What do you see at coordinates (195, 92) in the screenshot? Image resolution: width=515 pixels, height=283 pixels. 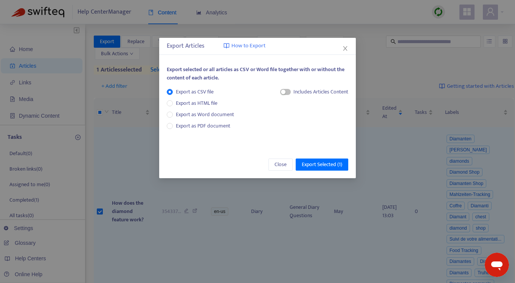 I see `span: Export as CSV file` at bounding box center [195, 92].